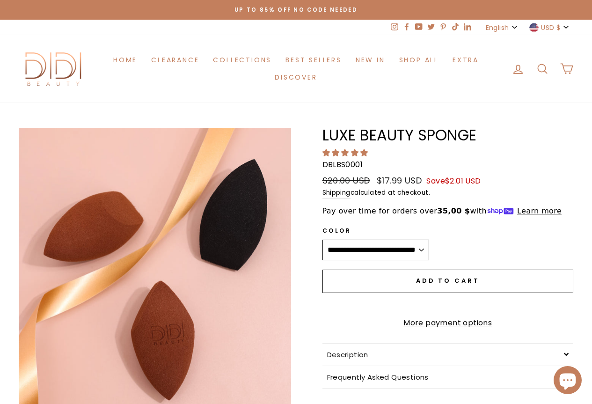  Describe the element at coordinates (296, 10) in the screenshot. I see `span: Up to 85% off NO CODE NEEDED` at that location.